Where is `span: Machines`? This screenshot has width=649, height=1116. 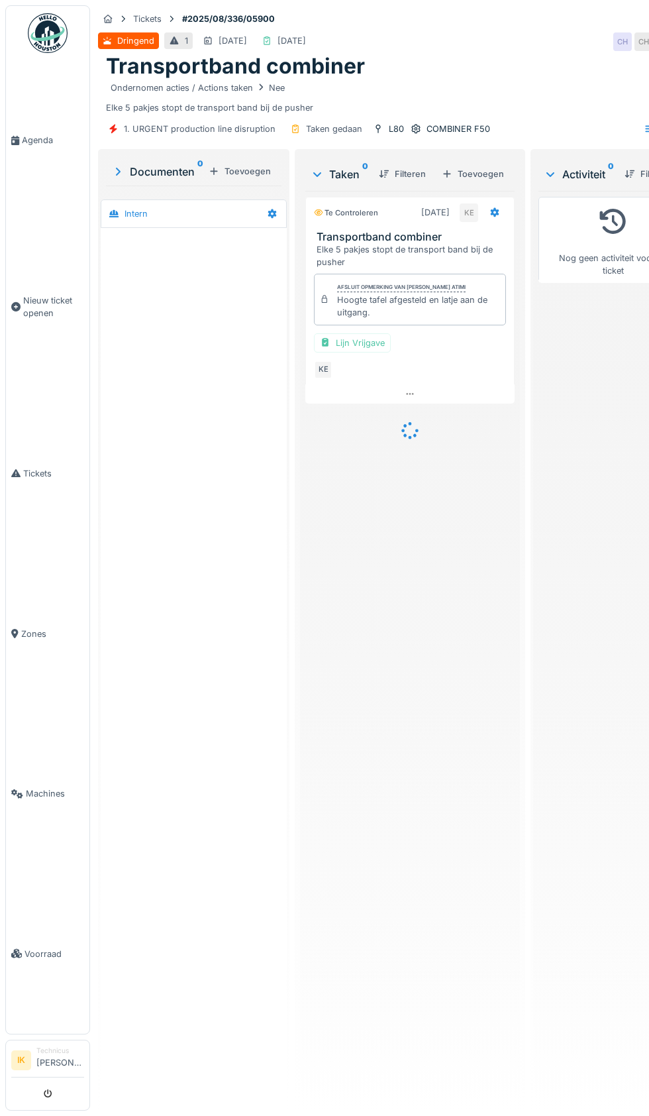
span: Machines is located at coordinates (55, 793).